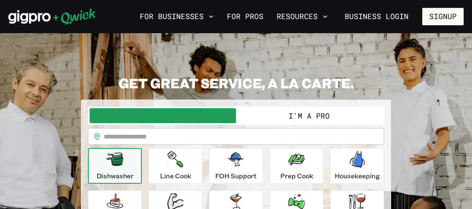 The width and height of the screenshot is (472, 209). Describe the element at coordinates (357, 166) in the screenshot. I see `button: Housekeeping` at that location.